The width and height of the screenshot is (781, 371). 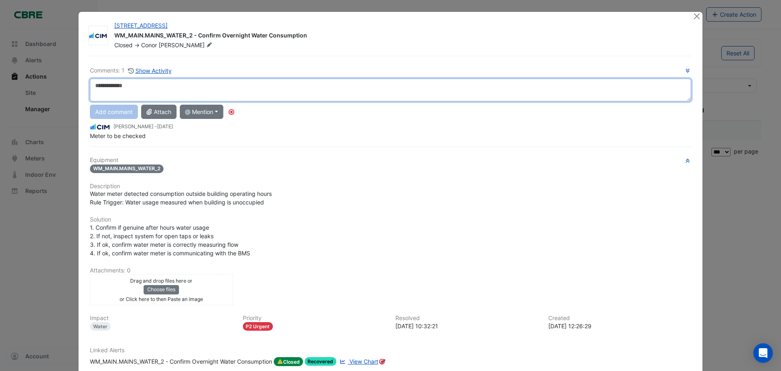 I want to click on span: 2025-04-17 12:26:30, so click(x=165, y=126).